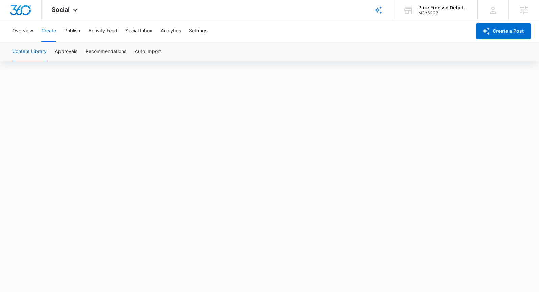 This screenshot has width=539, height=292. I want to click on button: Analytics, so click(171, 31).